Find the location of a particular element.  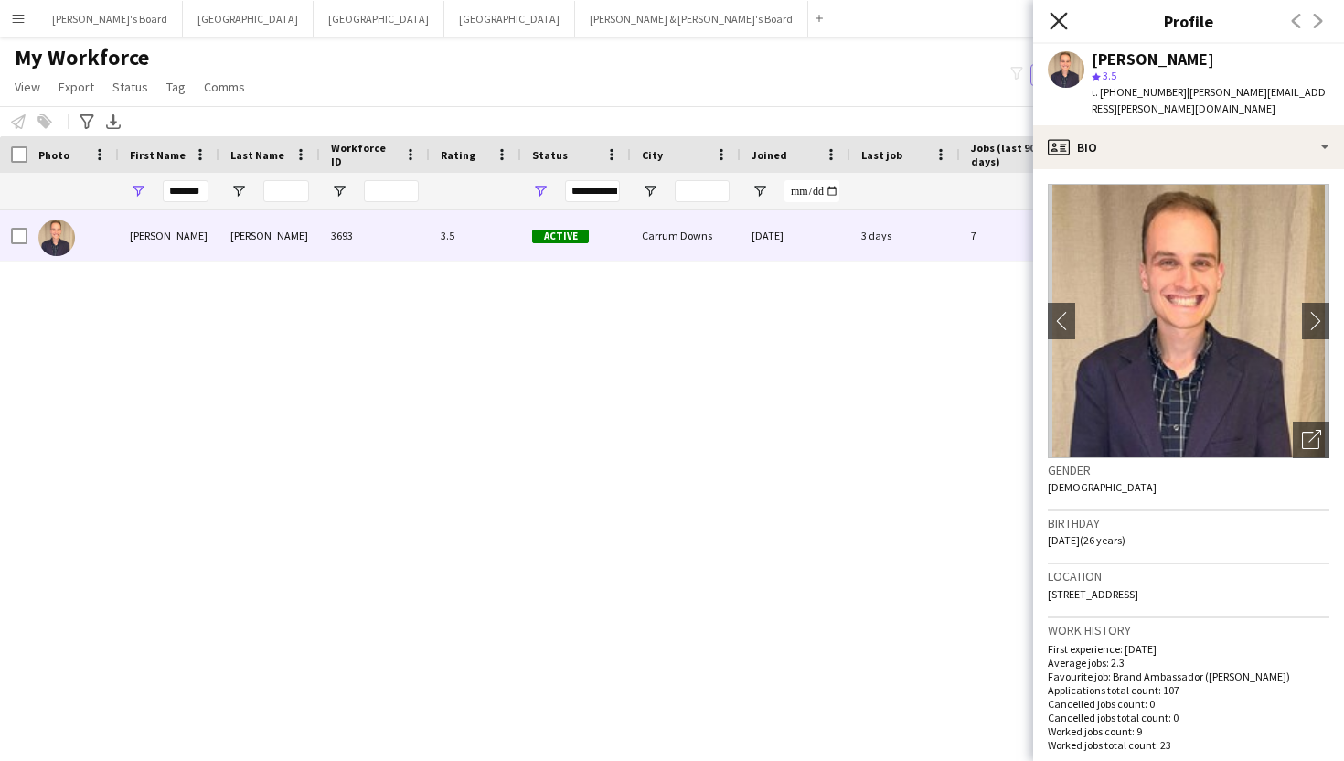

img: Phillip Spathopoulos is located at coordinates (57, 238).